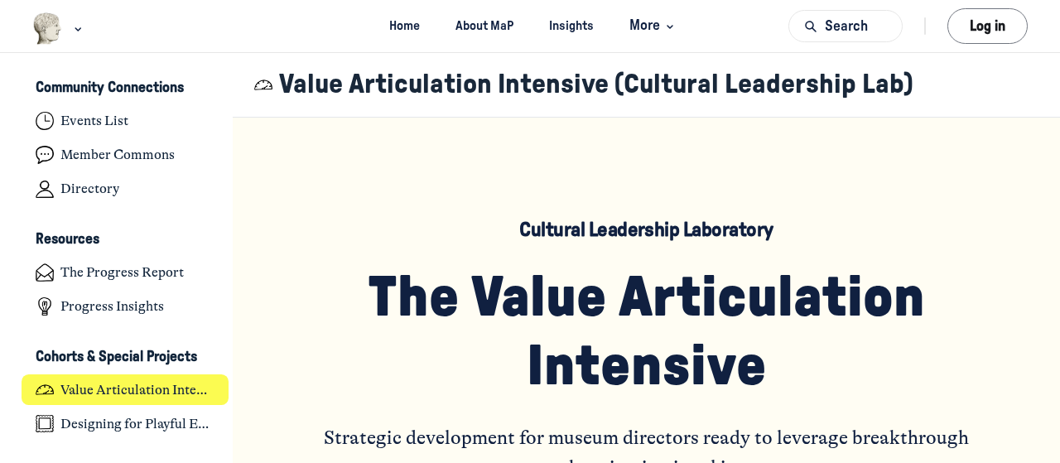 This screenshot has height=463, width=1060. What do you see at coordinates (654, 26) in the screenshot?
I see `span: More` at bounding box center [654, 26].